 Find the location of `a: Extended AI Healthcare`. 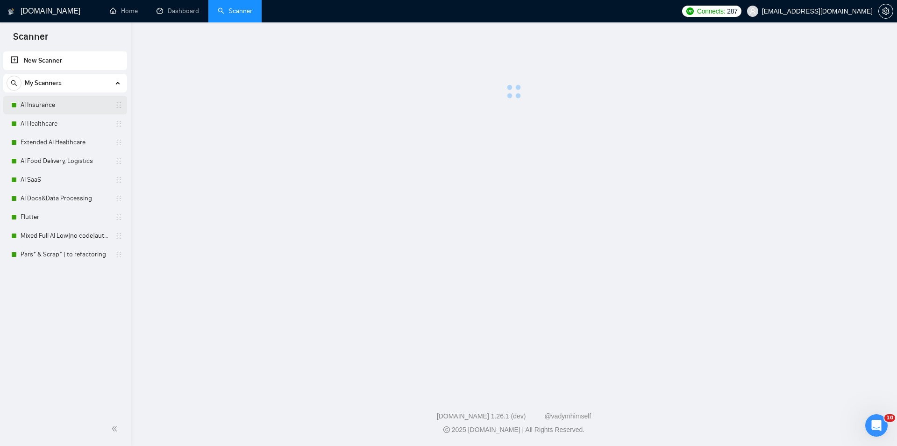

a: Extended AI Healthcare is located at coordinates (65, 143).